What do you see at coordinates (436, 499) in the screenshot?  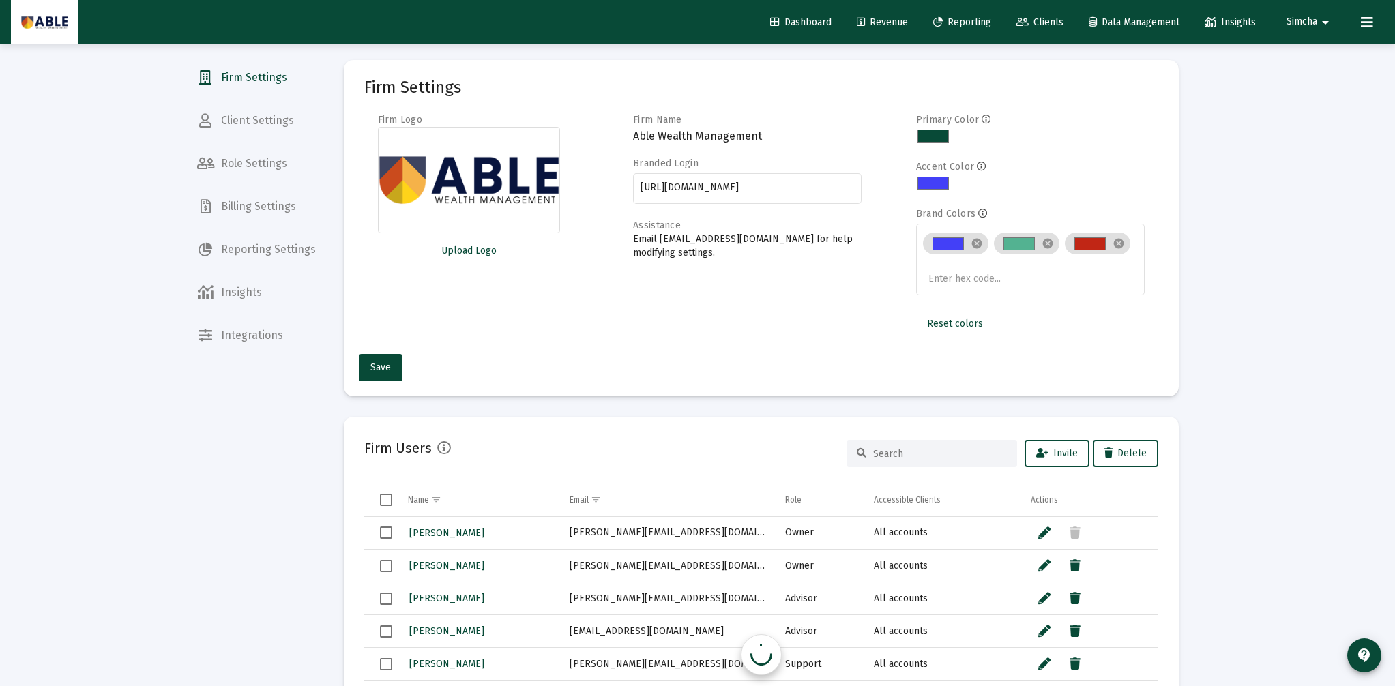 I see `span: Show filter options for column 'Name'` at bounding box center [436, 499].